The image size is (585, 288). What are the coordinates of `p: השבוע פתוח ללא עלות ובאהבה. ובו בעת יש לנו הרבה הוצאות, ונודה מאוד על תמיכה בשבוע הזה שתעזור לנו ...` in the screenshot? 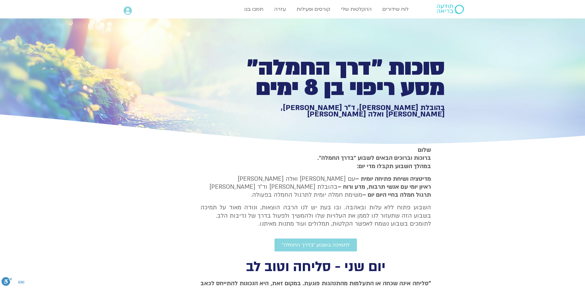 It's located at (316, 215).